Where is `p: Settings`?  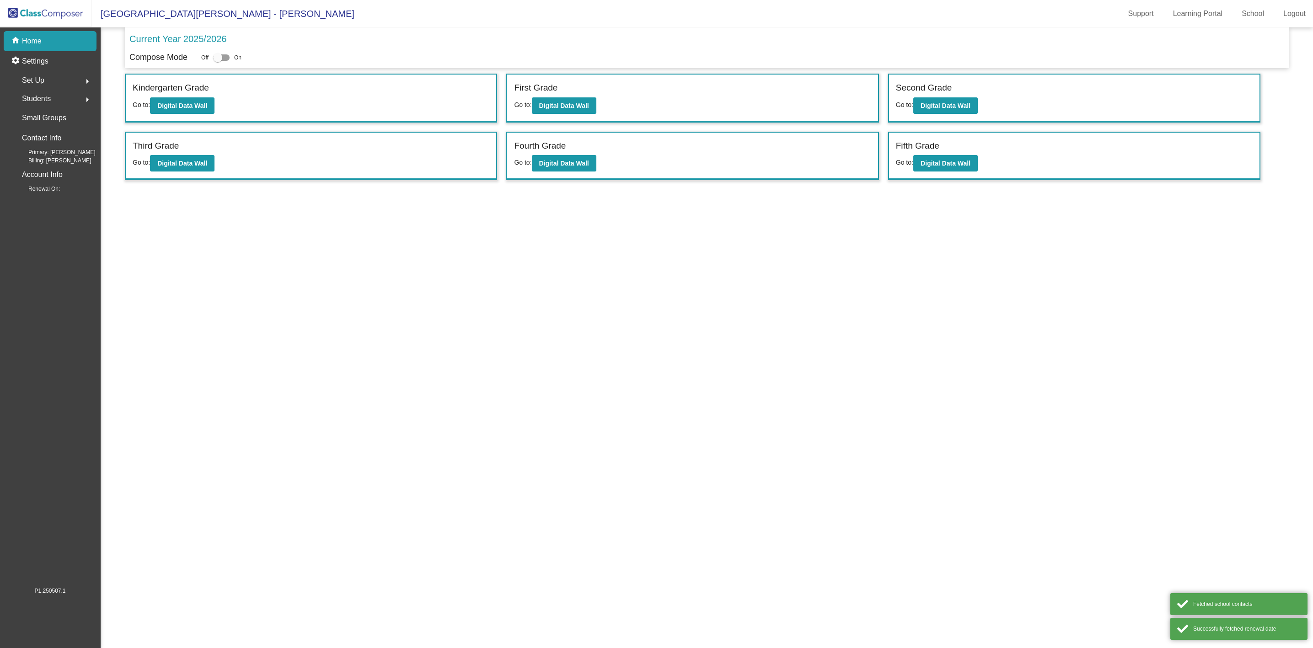
p: Settings is located at coordinates (35, 61).